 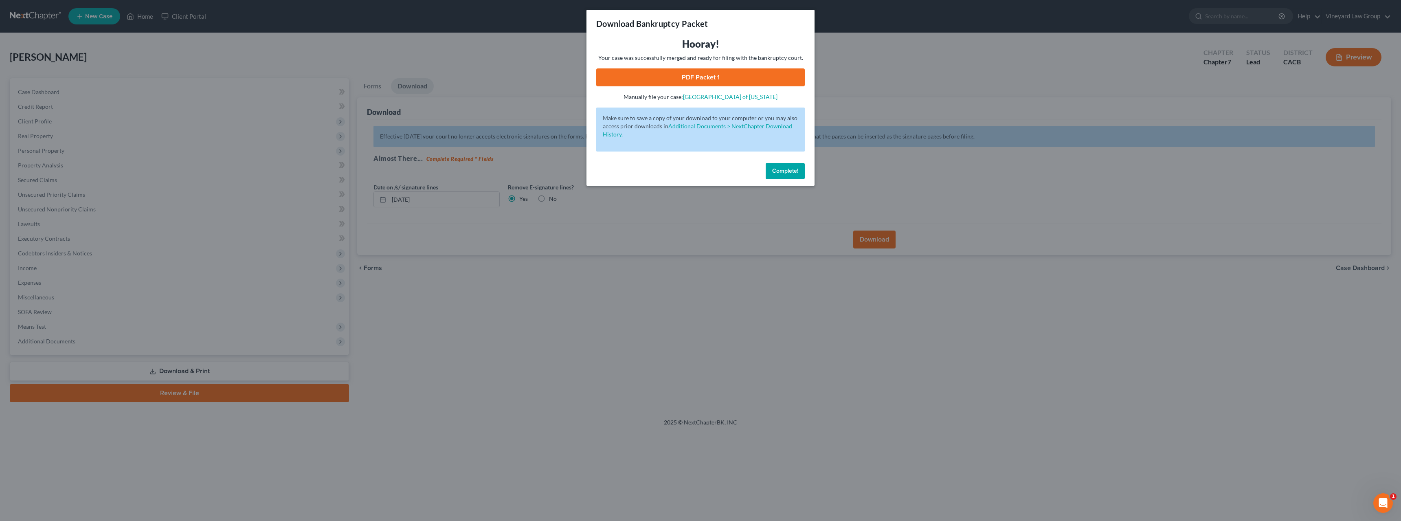 What do you see at coordinates (700, 97) in the screenshot?
I see `p: Manually file your case:` at bounding box center [700, 97].